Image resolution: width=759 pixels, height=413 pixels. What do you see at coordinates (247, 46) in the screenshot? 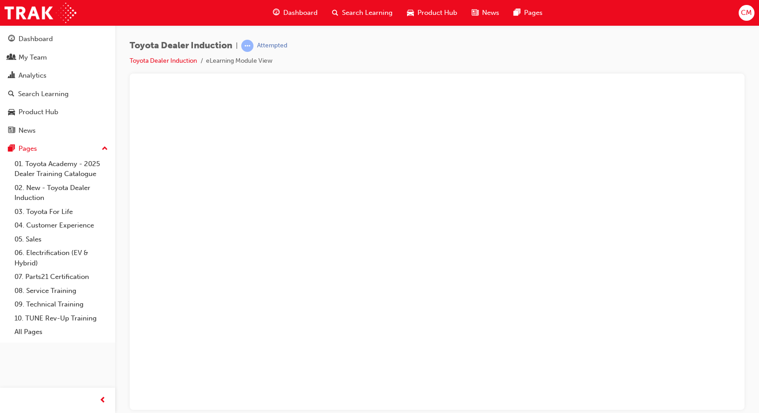
I see `span: learningRecordVerb_ATTEMPT-icon` at bounding box center [247, 46].